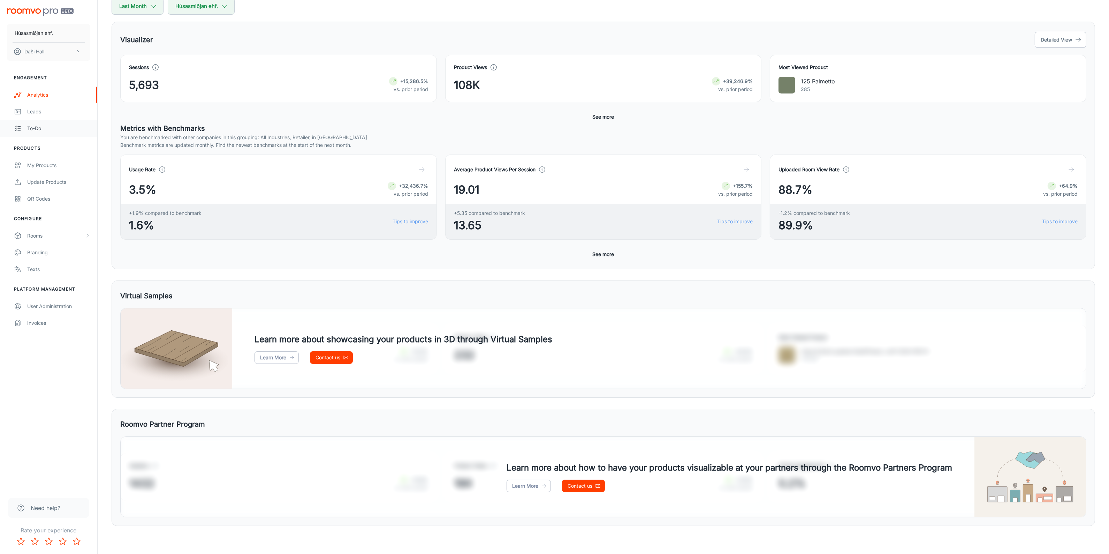 Image resolution: width=1109 pixels, height=554 pixels. What do you see at coordinates (1061, 40) in the screenshot?
I see `a: Detailed View` at bounding box center [1061, 40].